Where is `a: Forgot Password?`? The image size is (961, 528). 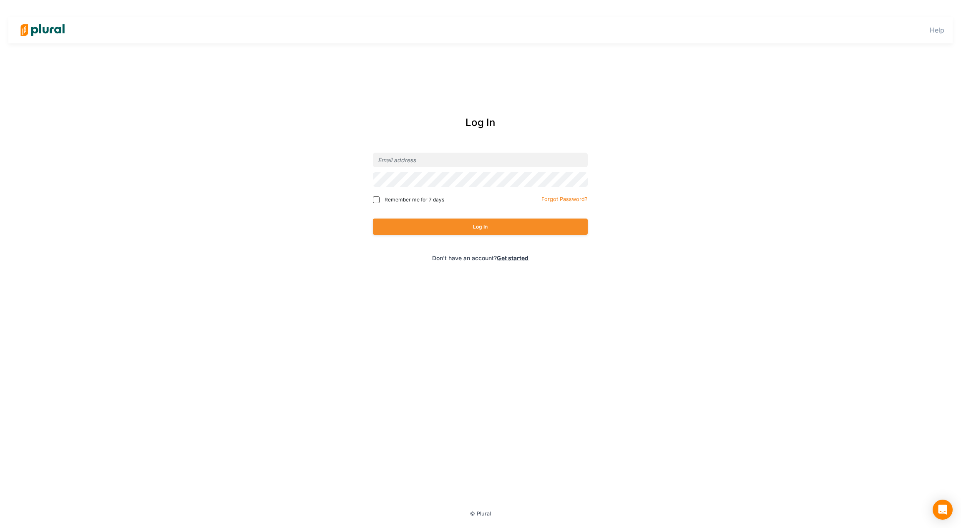
a: Forgot Password? is located at coordinates (564, 198).